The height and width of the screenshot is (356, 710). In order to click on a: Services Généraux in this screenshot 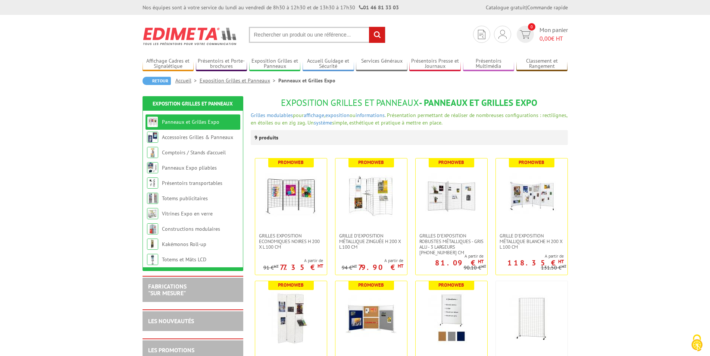, I will do `click(381, 64)`.